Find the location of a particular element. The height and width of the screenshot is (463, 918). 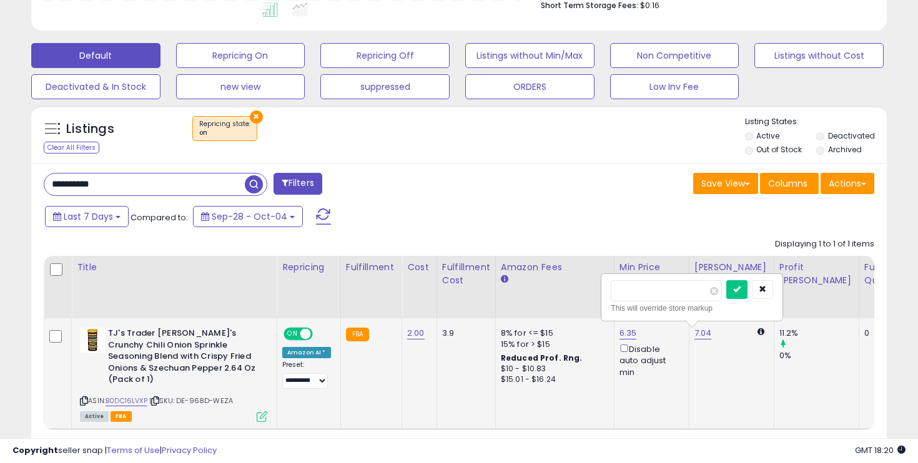

button: Save View is located at coordinates (726, 184).